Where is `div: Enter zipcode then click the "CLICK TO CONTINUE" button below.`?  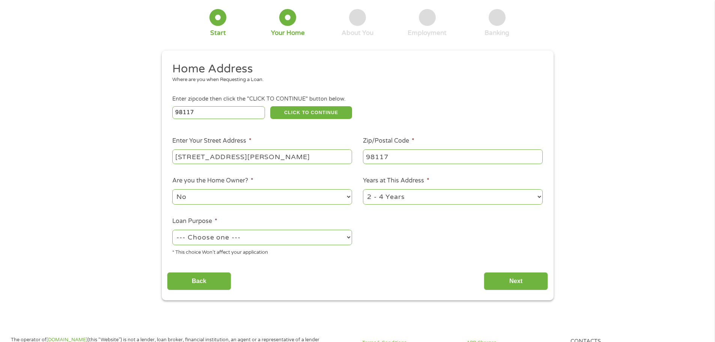
div: Enter zipcode then click the "CLICK TO CONTINUE" button below. is located at coordinates (357, 99).